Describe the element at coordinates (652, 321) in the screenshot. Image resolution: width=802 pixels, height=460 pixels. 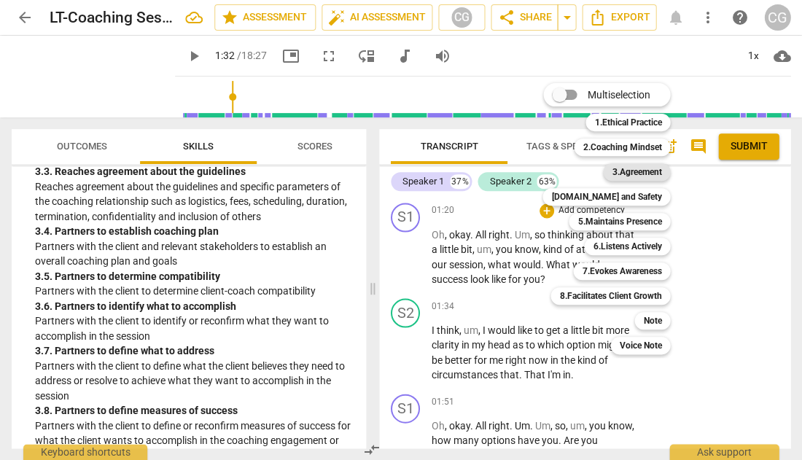
I see `b: Note` at that location.